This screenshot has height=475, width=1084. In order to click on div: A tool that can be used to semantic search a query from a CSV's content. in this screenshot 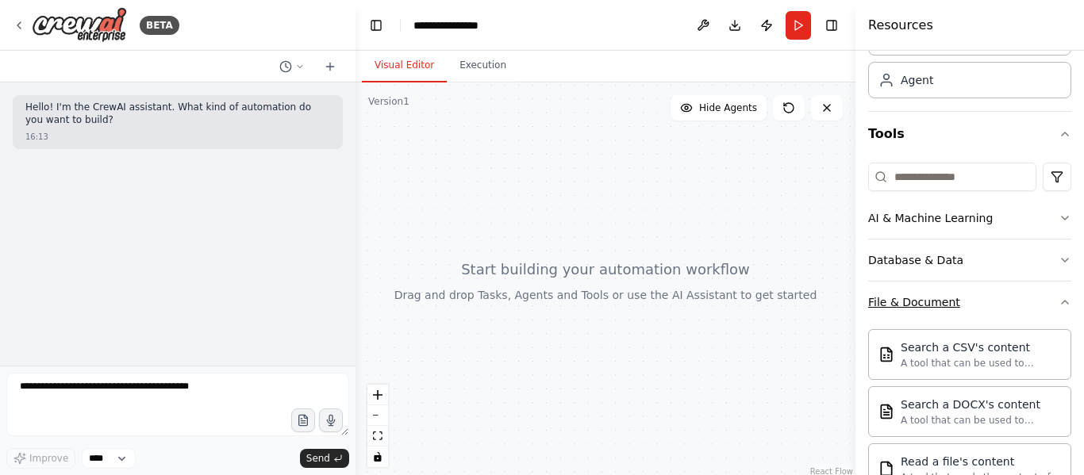, I will do `click(981, 363)`.